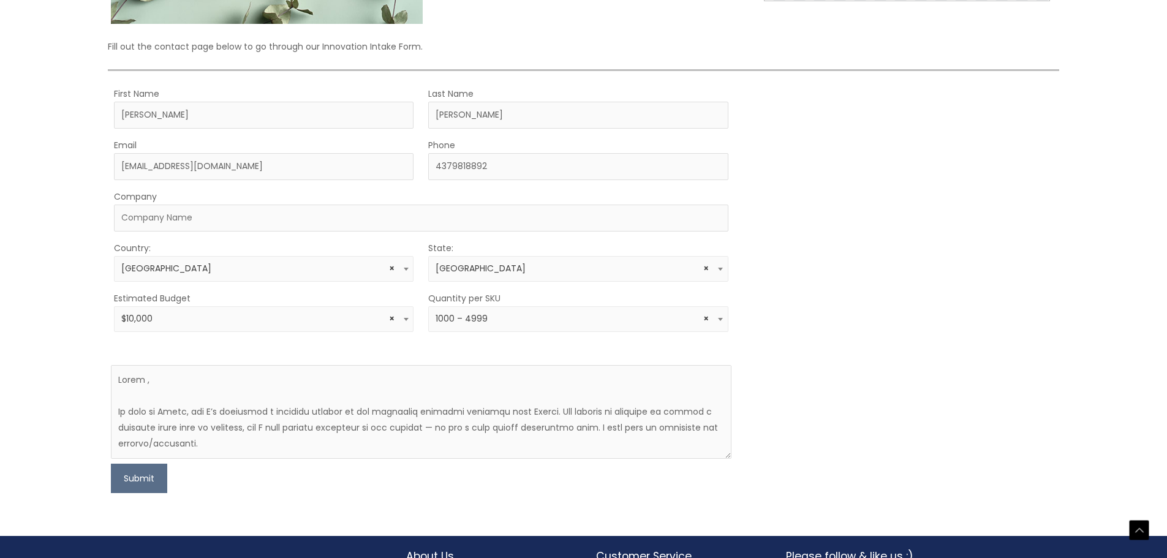 The height and width of the screenshot is (558, 1167). I want to click on label: Email, so click(125, 145).